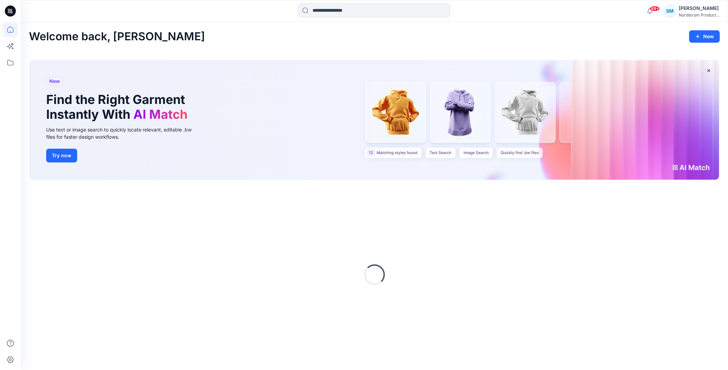 The width and height of the screenshot is (728, 370). What do you see at coordinates (670, 11) in the screenshot?
I see `div: SM` at bounding box center [670, 11].